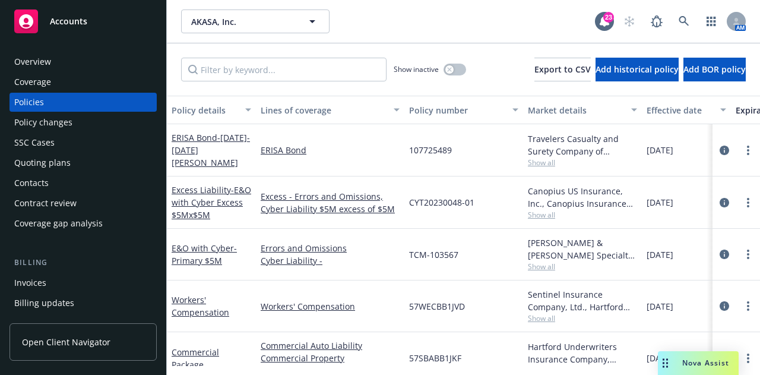 This screenshot has height=375, width=760. What do you see at coordinates (83, 283) in the screenshot?
I see `a: Invoices` at bounding box center [83, 283].